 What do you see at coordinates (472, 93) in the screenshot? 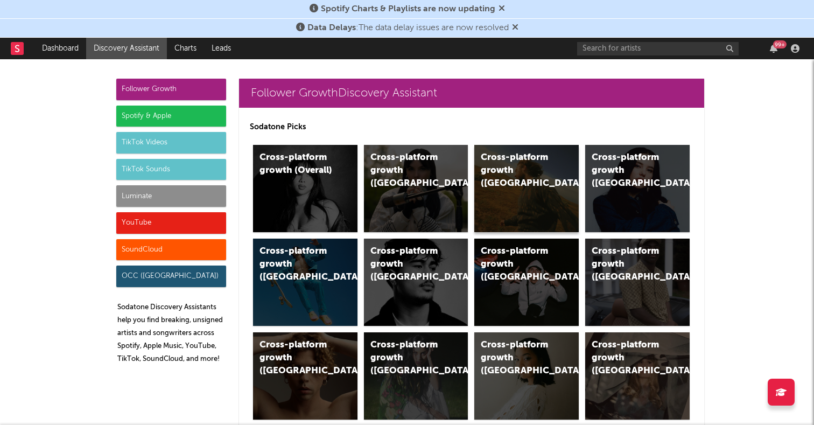
I see `a: Follower GrowthDiscovery Assistant` at bounding box center [472, 93].